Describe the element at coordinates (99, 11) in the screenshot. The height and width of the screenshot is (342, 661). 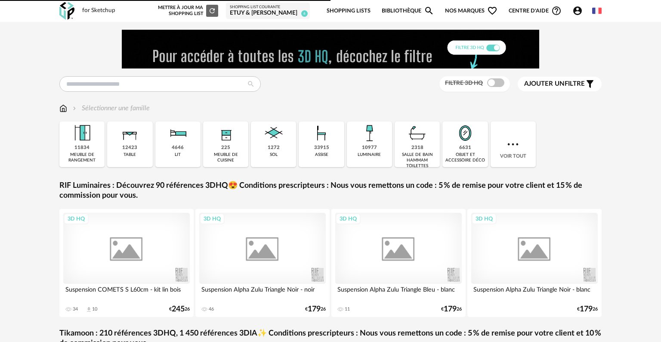
I see `div: for Sketchup` at that location.